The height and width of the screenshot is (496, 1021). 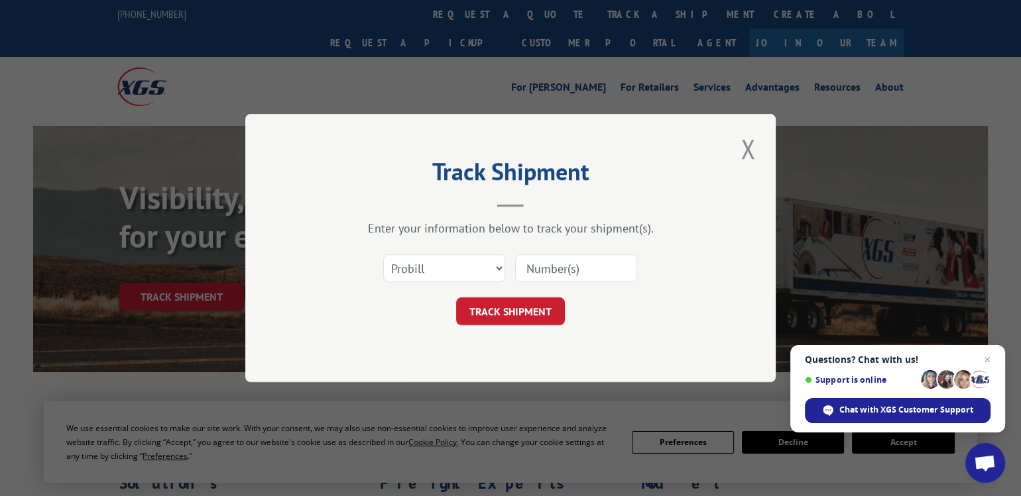 What do you see at coordinates (748, 148) in the screenshot?
I see `button: Close modal` at bounding box center [748, 148].